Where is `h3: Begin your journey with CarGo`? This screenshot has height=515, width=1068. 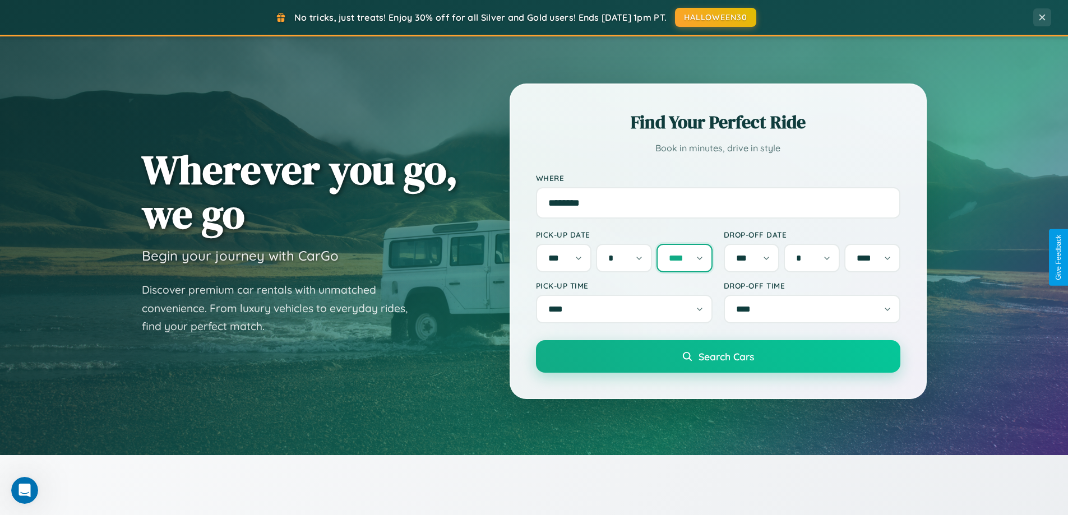
h3: Begin your journey with CarGo is located at coordinates (240, 256).